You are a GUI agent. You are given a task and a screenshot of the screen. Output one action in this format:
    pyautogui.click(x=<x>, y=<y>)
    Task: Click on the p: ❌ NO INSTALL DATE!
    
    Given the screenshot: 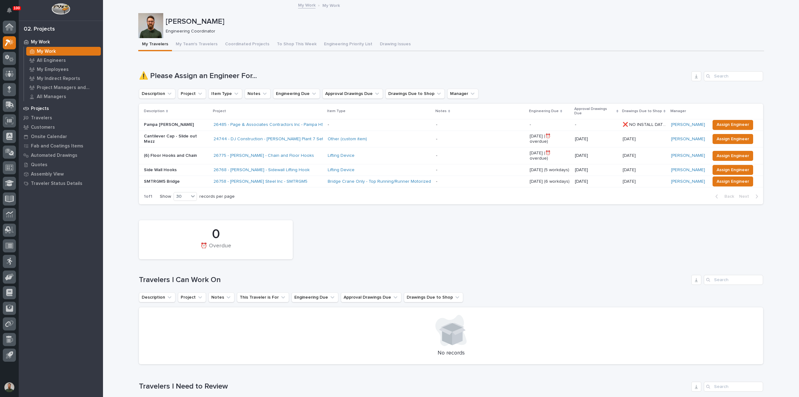 What is the action you would take?
    pyautogui.click(x=645, y=124)
    